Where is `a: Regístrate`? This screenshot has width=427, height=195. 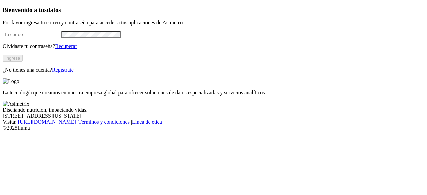
a: Regístrate is located at coordinates (63, 70).